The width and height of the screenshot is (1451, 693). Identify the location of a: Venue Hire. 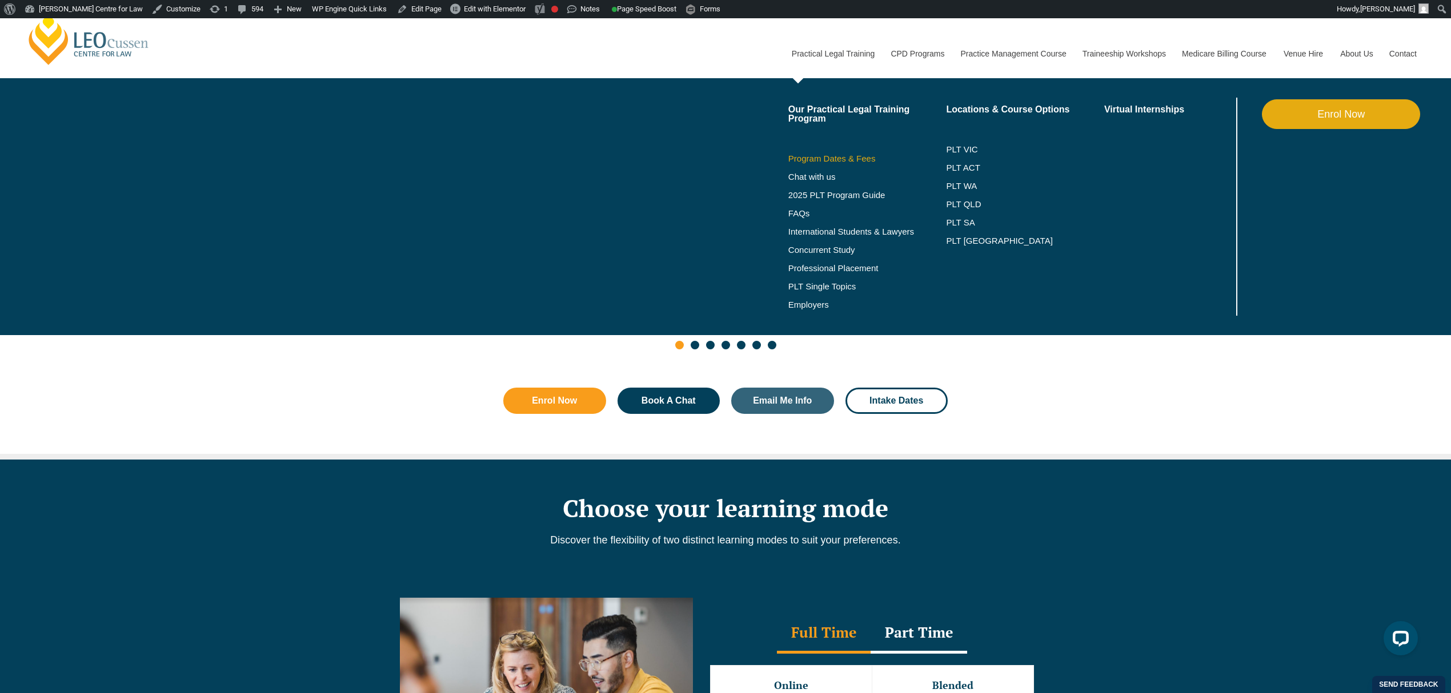
(1303, 54).